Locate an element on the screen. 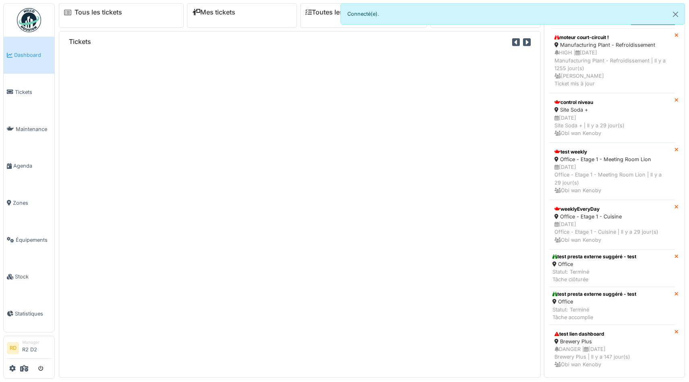 This screenshot has height=382, width=689. div: test lien dashboard is located at coordinates (612, 334).